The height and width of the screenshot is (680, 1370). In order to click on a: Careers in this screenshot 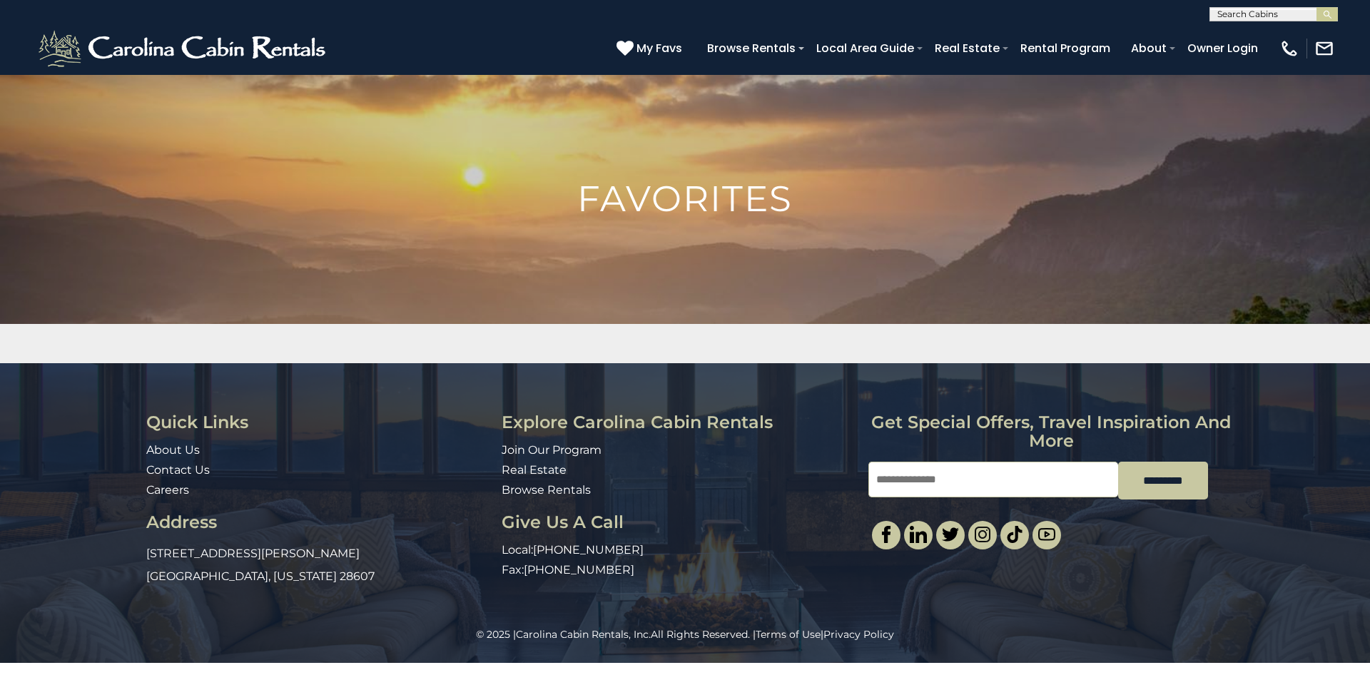, I will do `click(168, 490)`.